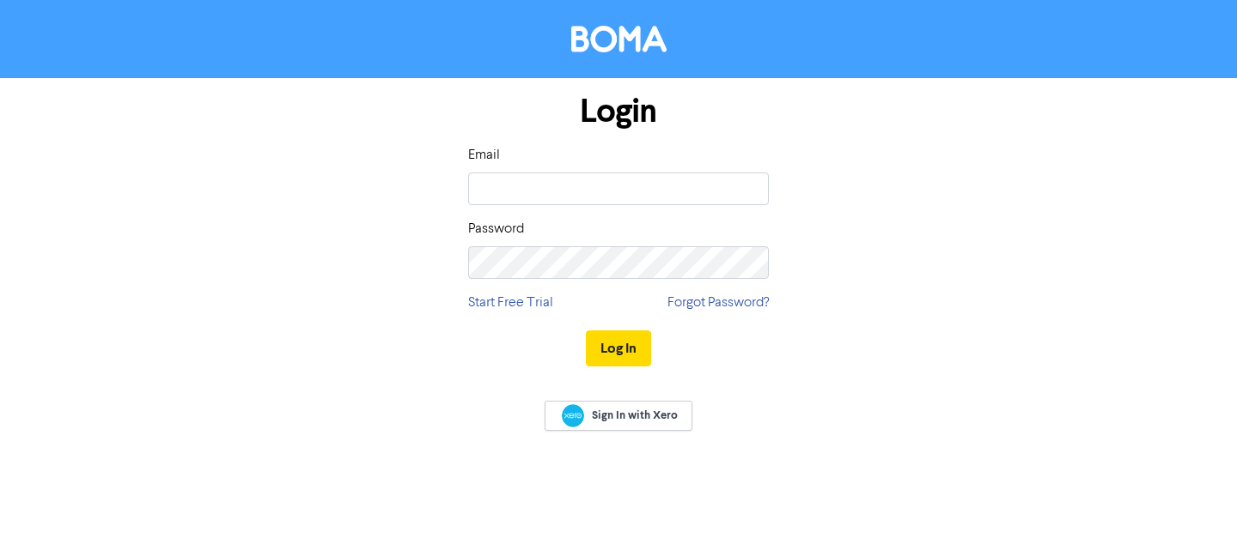 Image resolution: width=1237 pixels, height=550 pixels. I want to click on h1: Login, so click(618, 112).